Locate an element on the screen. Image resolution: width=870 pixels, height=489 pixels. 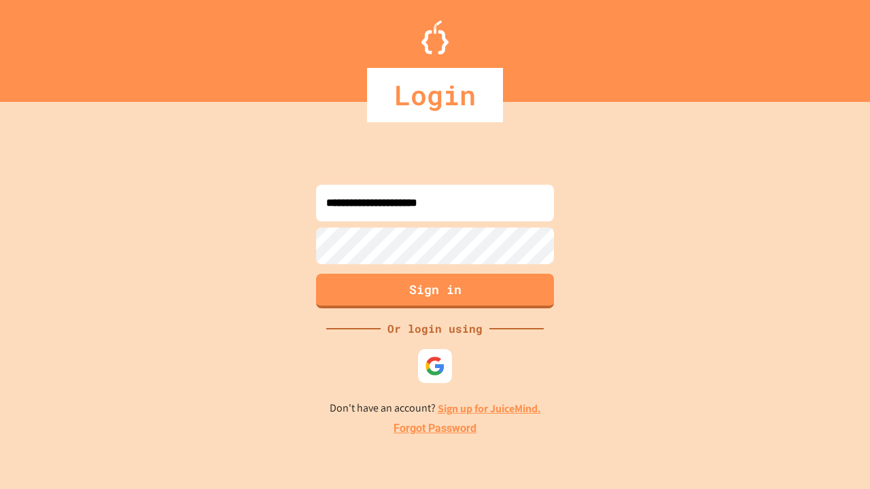
a: Sign up for JuiceMind. is located at coordinates (489, 408).